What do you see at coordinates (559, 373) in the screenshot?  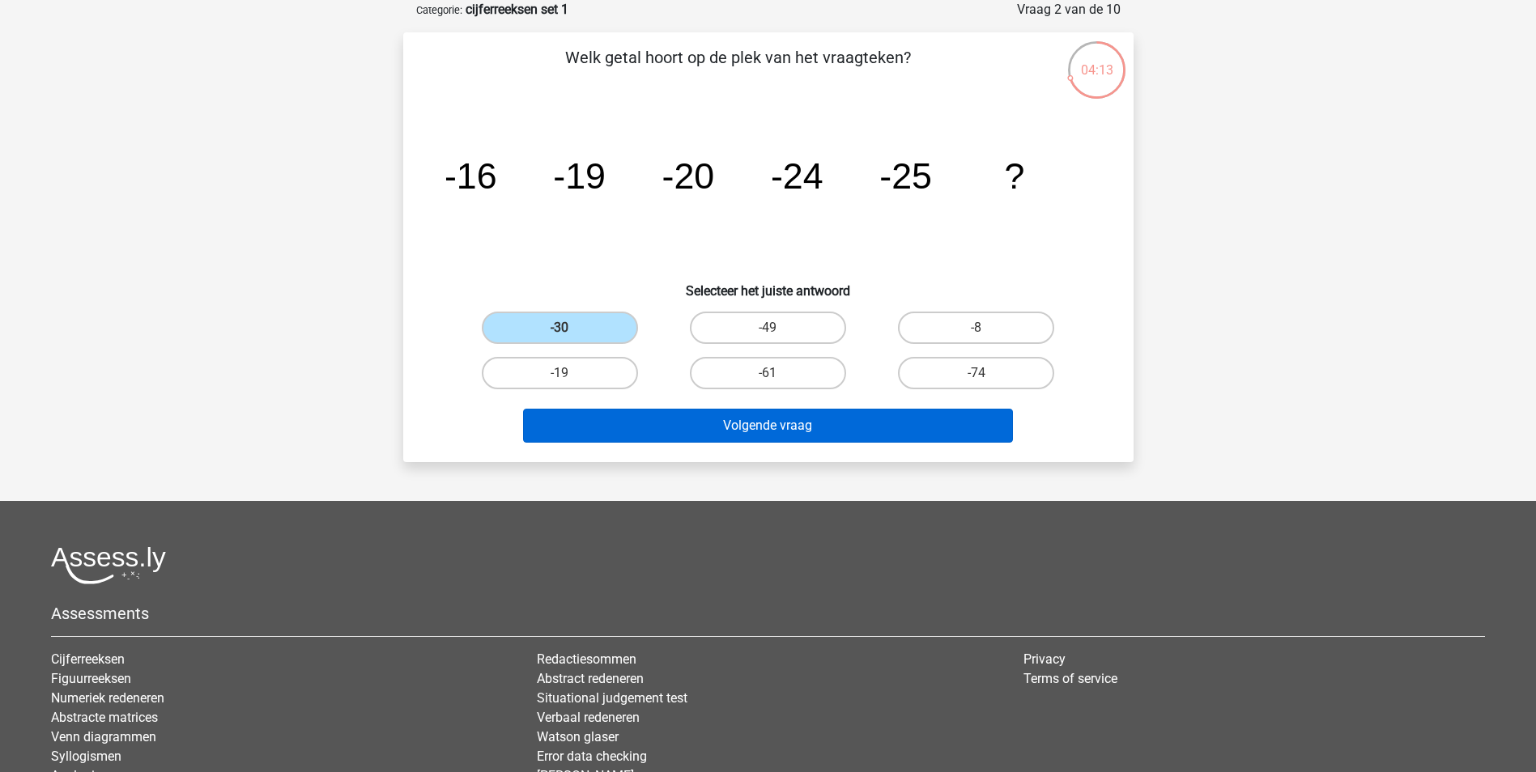 I see `label: -19` at bounding box center [559, 373].